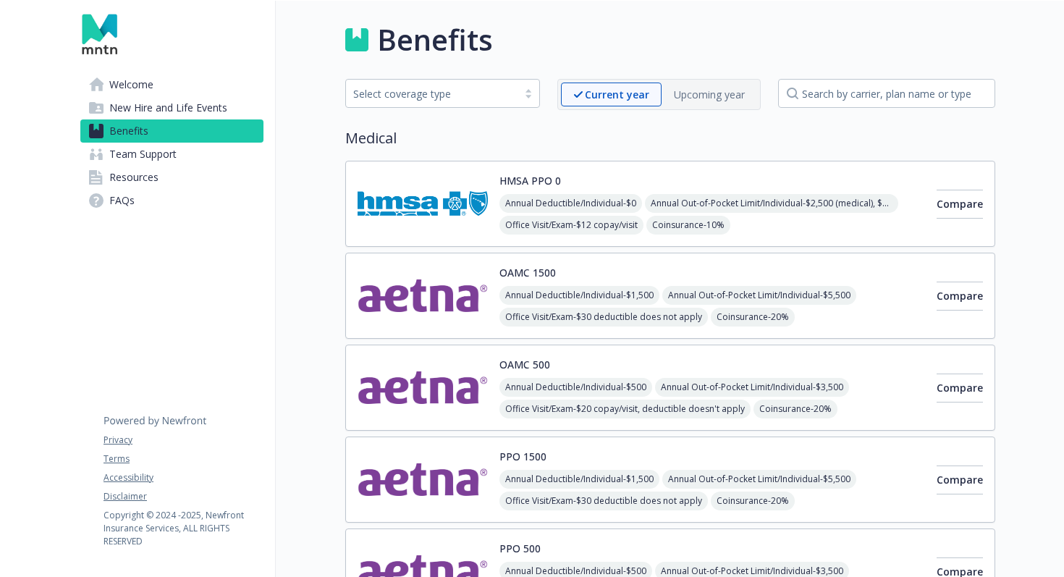 Image resolution: width=1064 pixels, height=577 pixels. I want to click on span: Annual Deductible/Individual - $0, so click(571, 203).